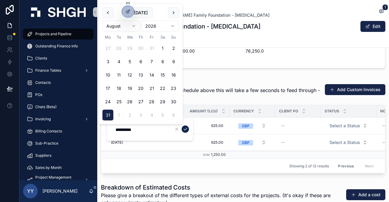 This screenshot has height=202, width=389. What do you see at coordinates (53, 34) in the screenshot?
I see `span: Projects and Pipeline` at bounding box center [53, 34].